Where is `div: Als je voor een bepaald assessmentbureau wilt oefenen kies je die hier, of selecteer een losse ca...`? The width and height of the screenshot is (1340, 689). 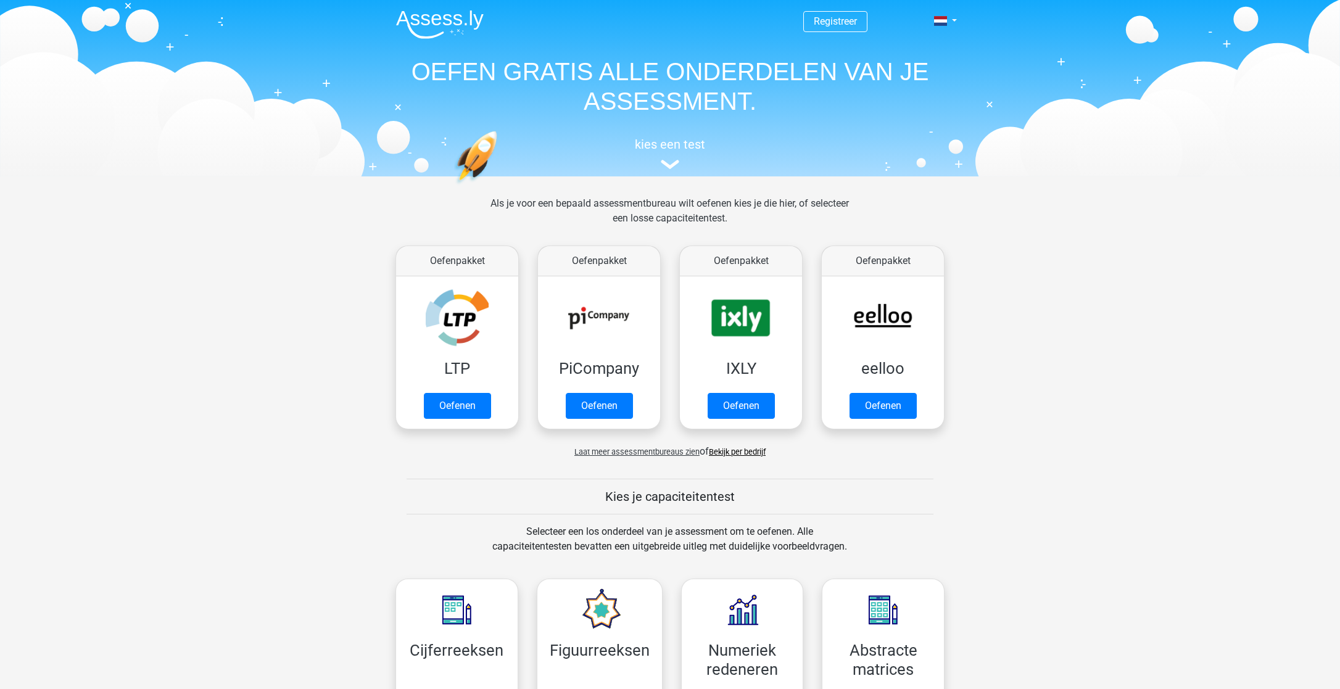 div: Als je voor een bepaald assessmentbureau wilt oefenen kies je die hier, of selecteer een losse ca... is located at coordinates (669, 218).